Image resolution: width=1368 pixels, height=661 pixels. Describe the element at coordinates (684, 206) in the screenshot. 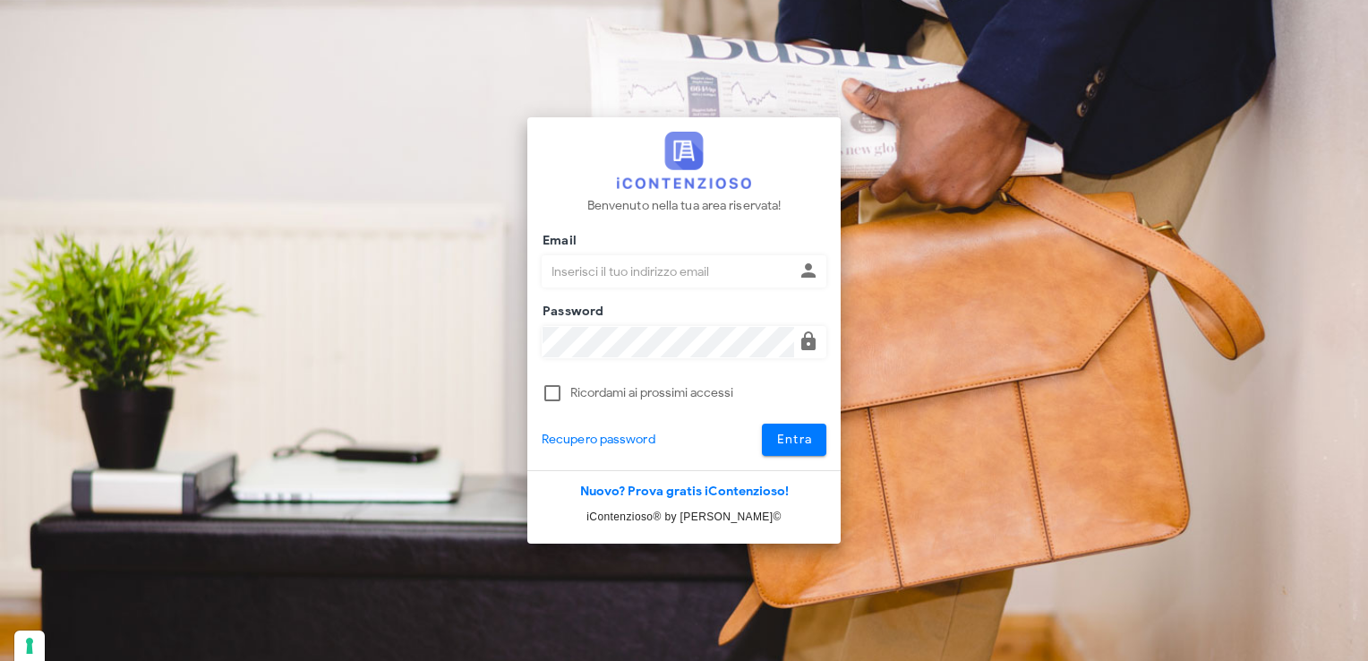

I see `p: Benvenuto nella tua area riservata!` at that location.